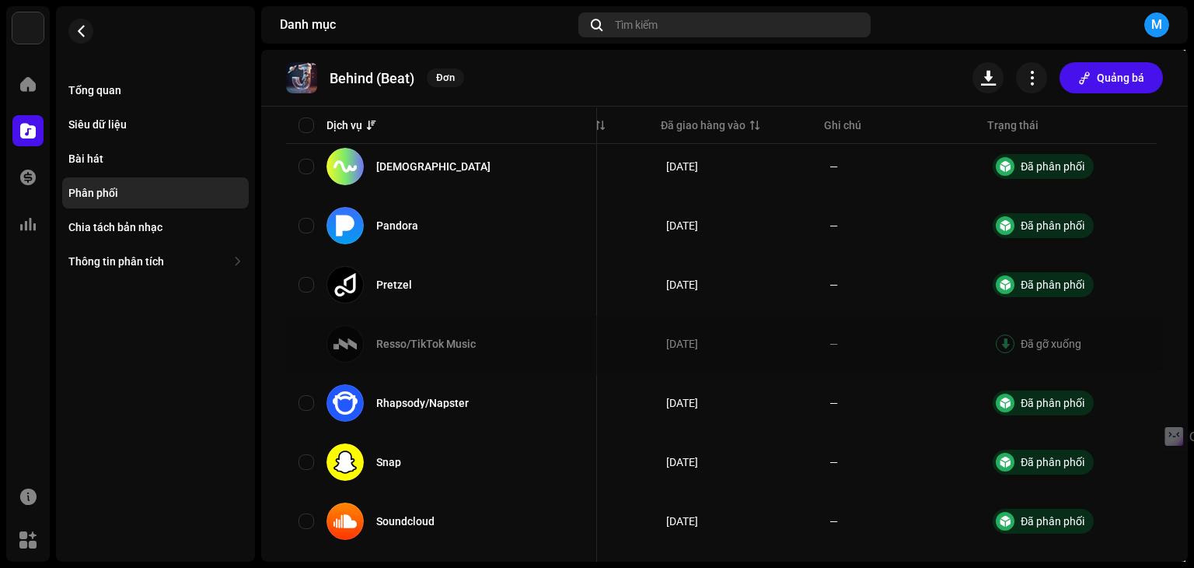  Describe the element at coordinates (1157, 25) in the screenshot. I see `div: M` at that location.